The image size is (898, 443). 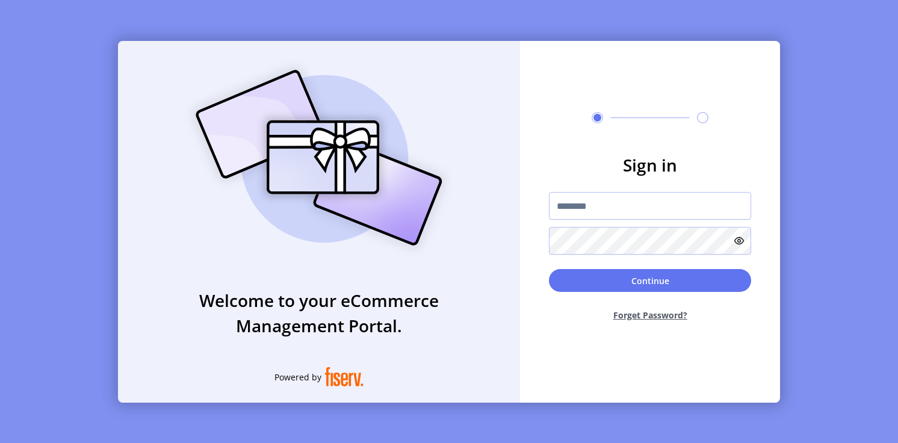 I want to click on button: Forget Password?, so click(x=650, y=315).